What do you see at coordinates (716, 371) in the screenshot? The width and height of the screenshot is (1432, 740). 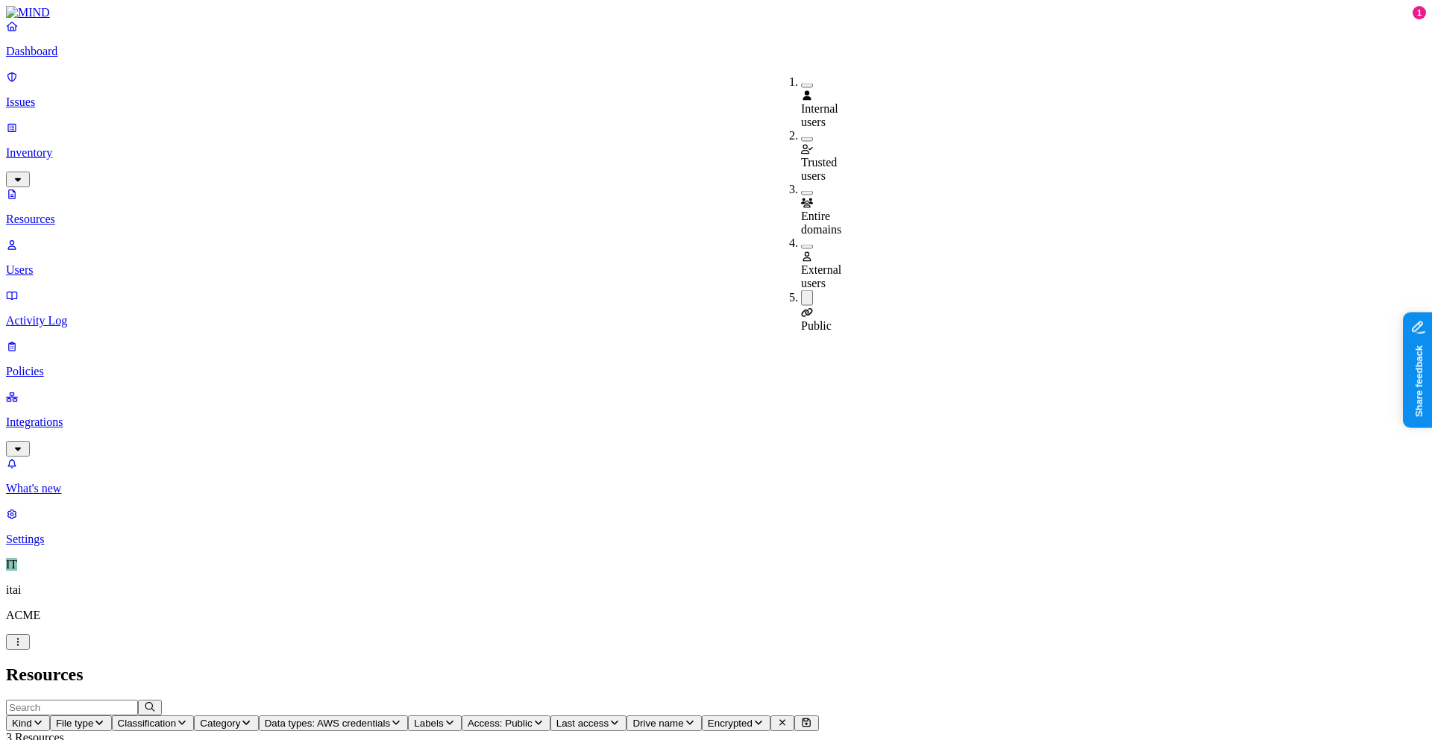 I see `p: Policies` at bounding box center [716, 371].